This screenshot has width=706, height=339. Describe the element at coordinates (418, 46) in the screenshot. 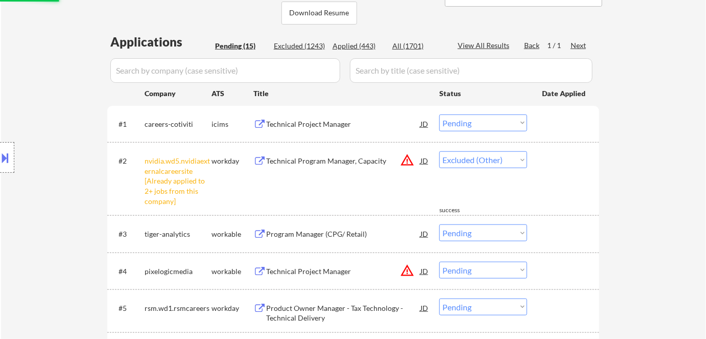

I see `div: All (1701)` at that location.